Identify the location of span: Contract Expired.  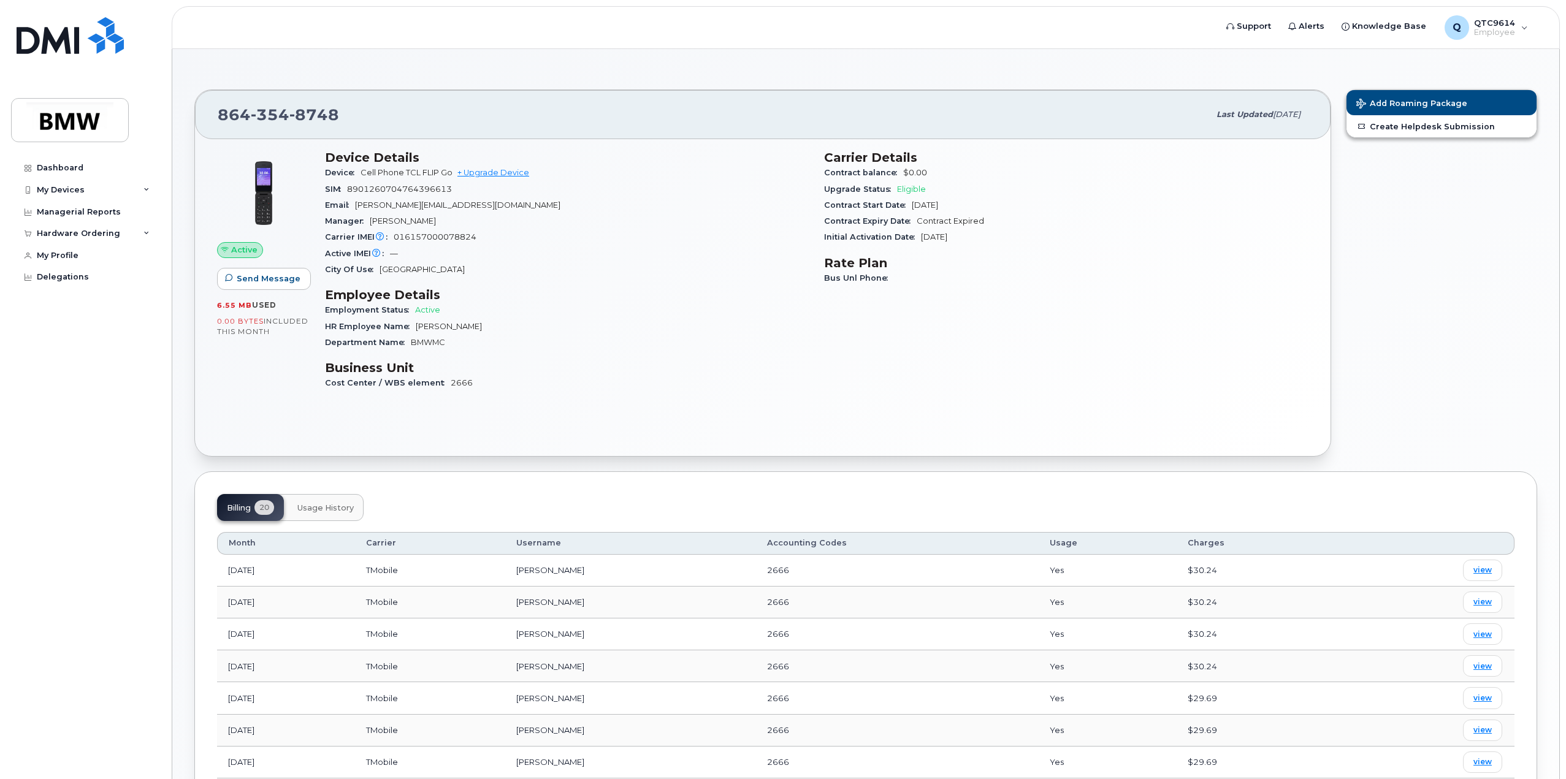
(950, 221).